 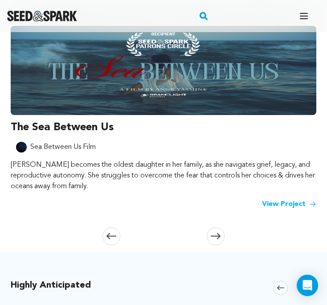 What do you see at coordinates (42, 16) in the screenshot?
I see `img: Seed&Spark Logo Dark Mode` at bounding box center [42, 16].